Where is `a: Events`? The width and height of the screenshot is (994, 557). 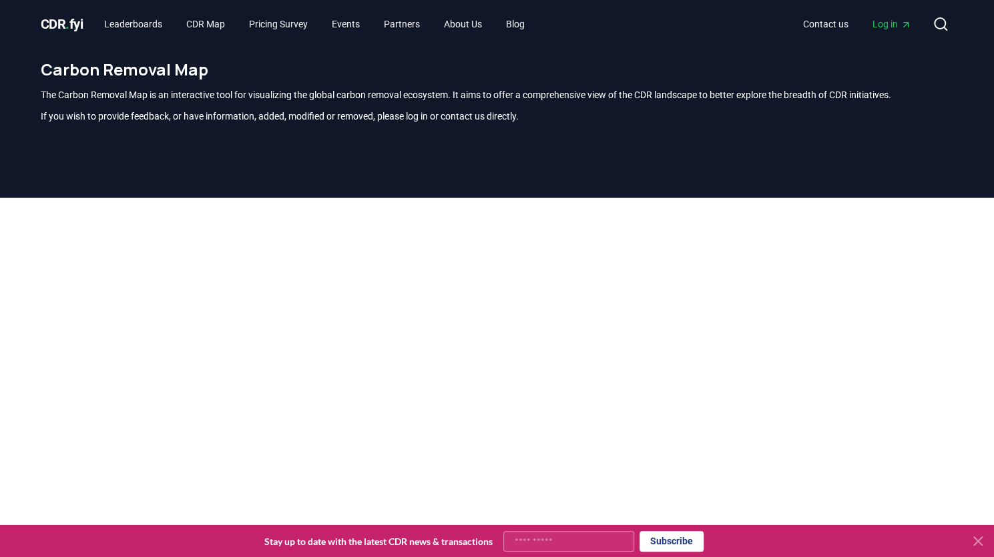 a: Events is located at coordinates (346, 24).